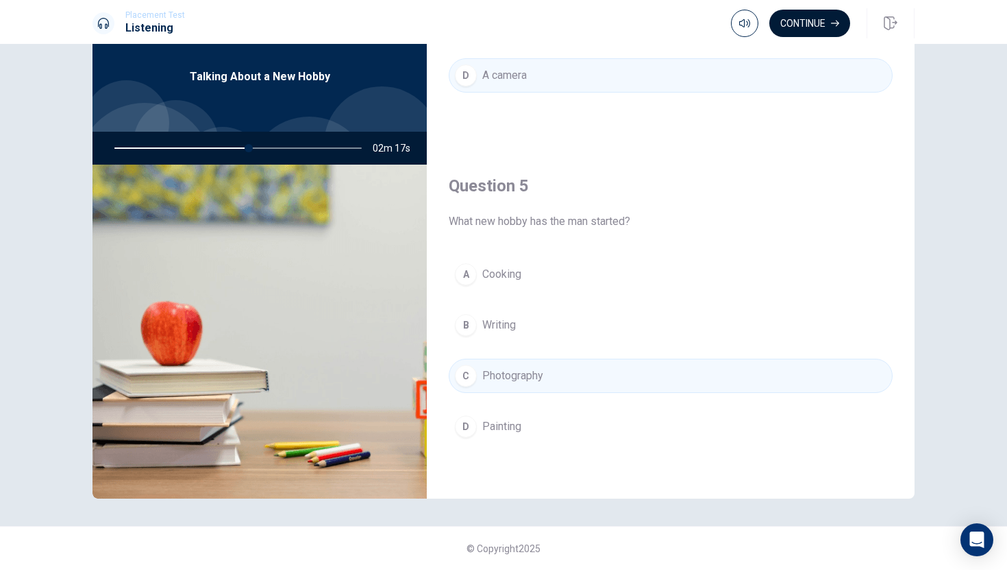 This screenshot has width=1007, height=570. I want to click on div: C, so click(466, 376).